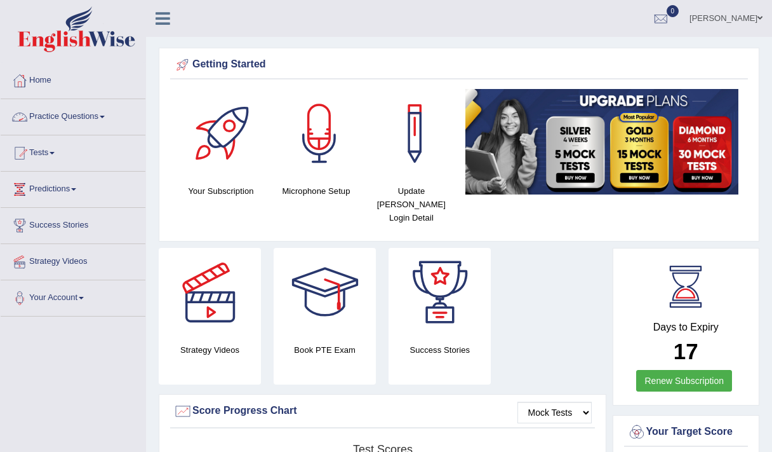  Describe the element at coordinates (440, 349) in the screenshot. I see `h4: Success Stories` at that location.